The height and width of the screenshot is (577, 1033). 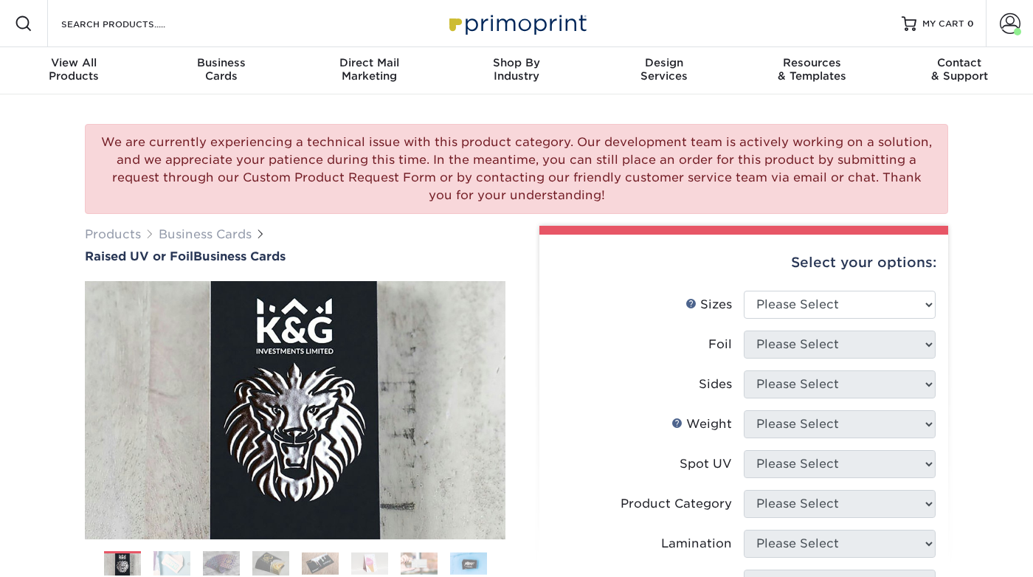 I want to click on div: Marketing, so click(x=369, y=69).